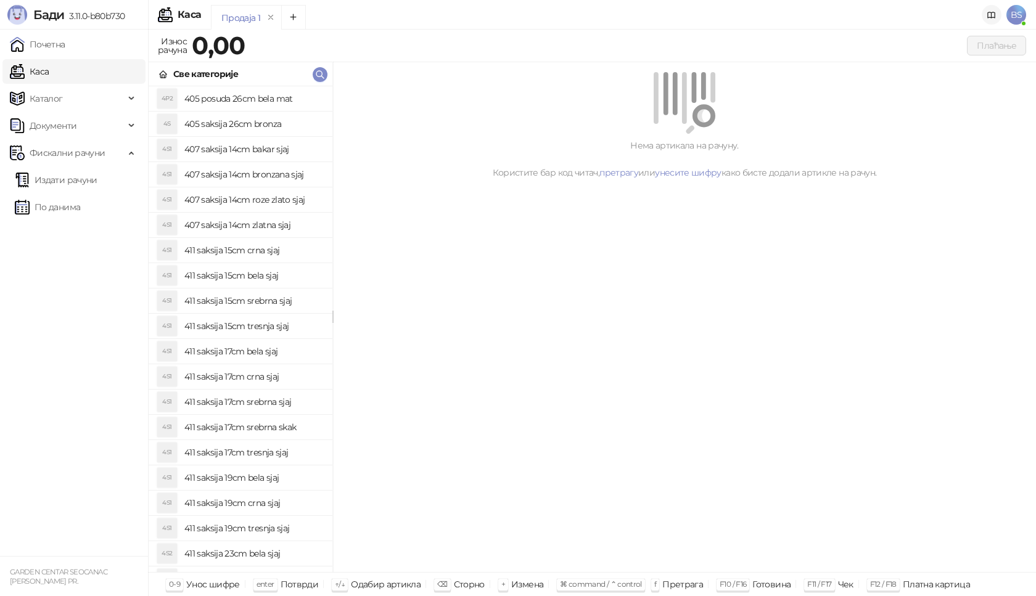 The width and height of the screenshot is (1036, 596). I want to click on div: Платна картица, so click(936, 585).